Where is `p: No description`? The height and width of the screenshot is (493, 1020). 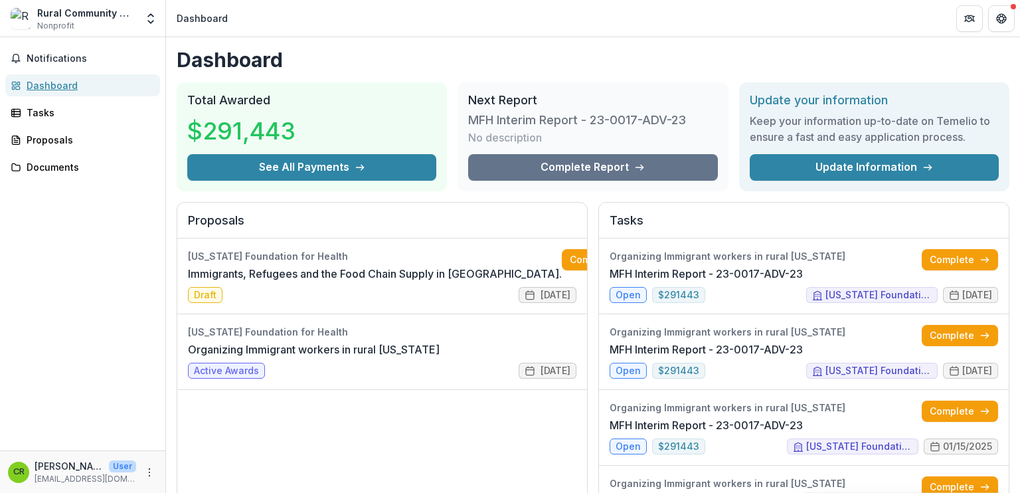
p: No description is located at coordinates (505, 137).